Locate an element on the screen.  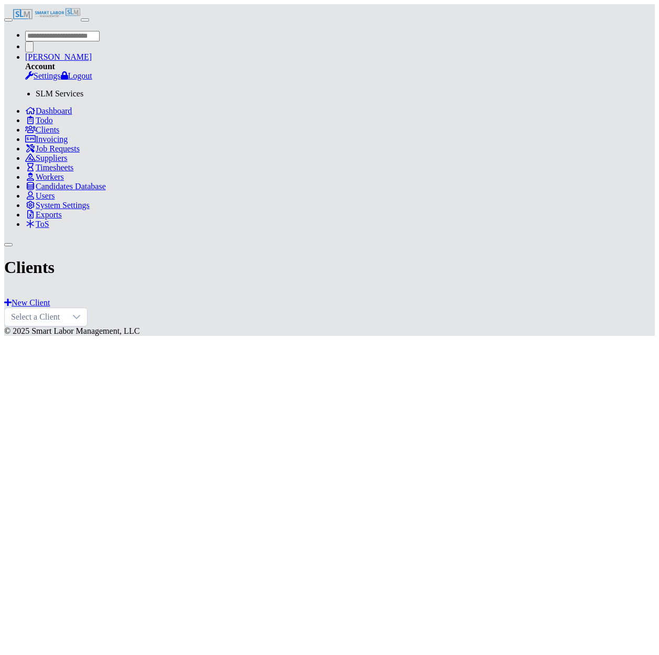
h1: Clients is located at coordinates (329, 267).